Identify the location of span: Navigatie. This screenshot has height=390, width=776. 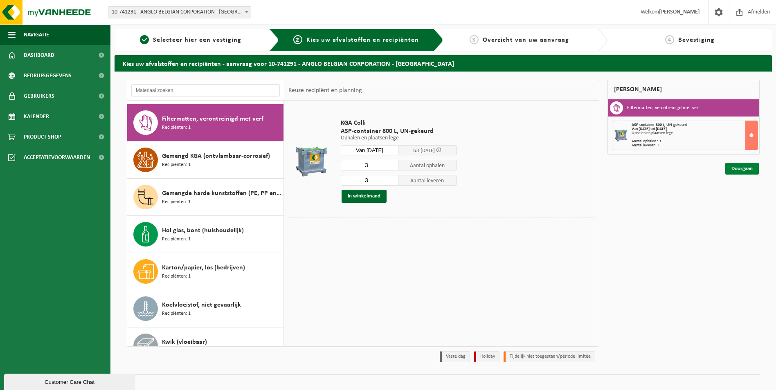
(36, 35).